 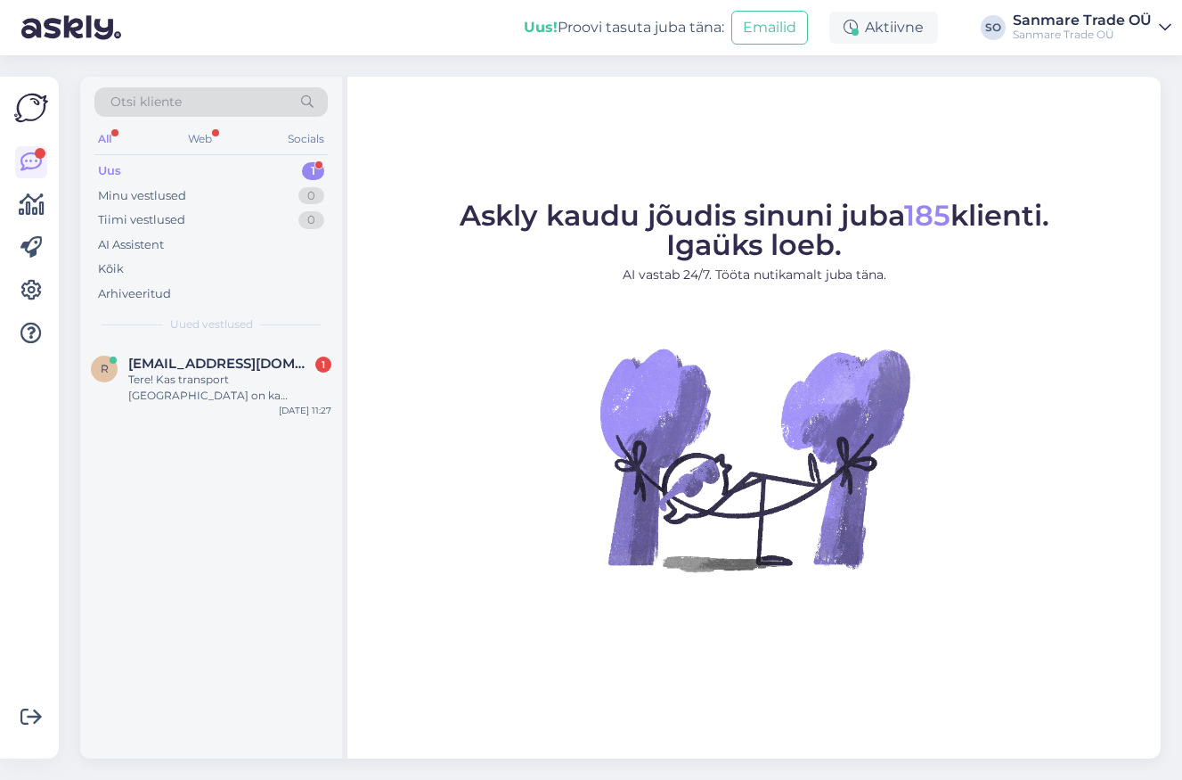 What do you see at coordinates (110, 171) in the screenshot?
I see `div: Uus` at bounding box center [110, 171].